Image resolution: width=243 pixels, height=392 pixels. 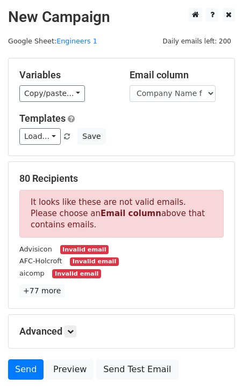 What do you see at coordinates (196, 41) in the screenshot?
I see `span: Daily emails left: 200` at bounding box center [196, 41].